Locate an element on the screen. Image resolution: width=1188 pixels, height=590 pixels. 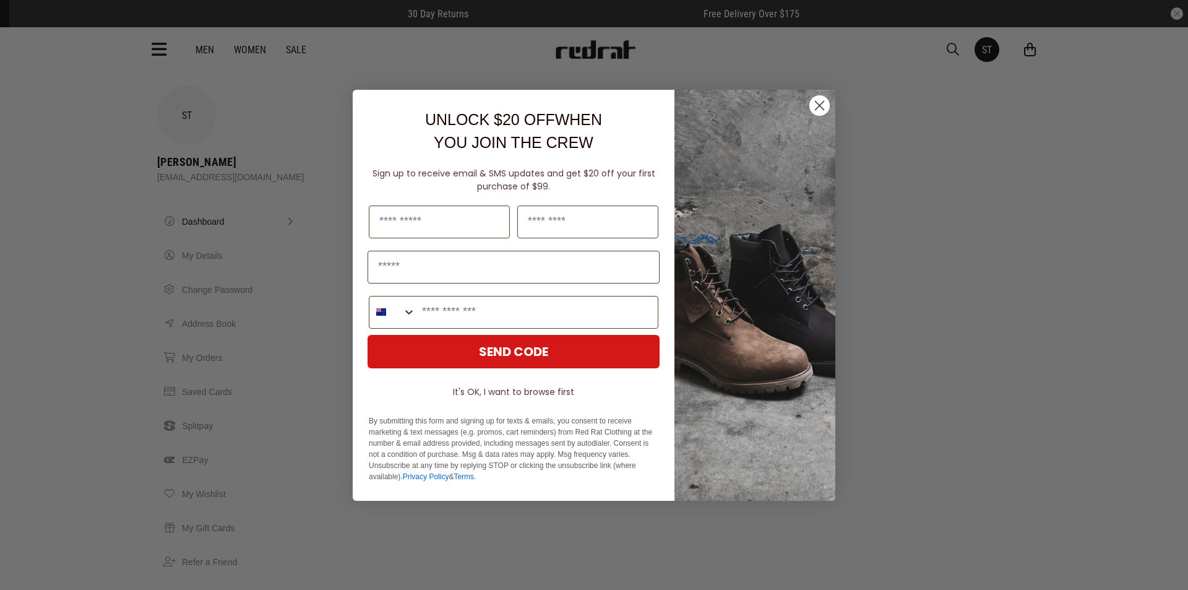
button: Close dialog is located at coordinates (819, 105).